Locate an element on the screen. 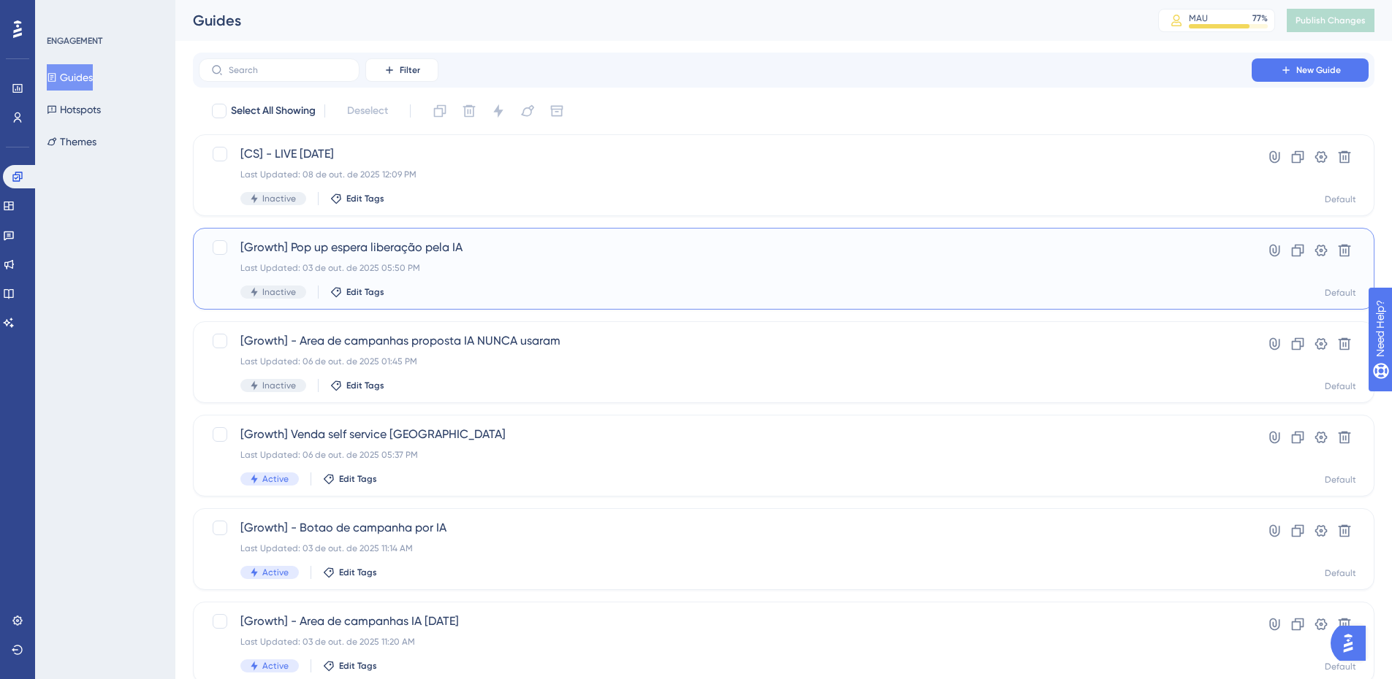 This screenshot has height=679, width=1392. input: Search is located at coordinates (288, 70).